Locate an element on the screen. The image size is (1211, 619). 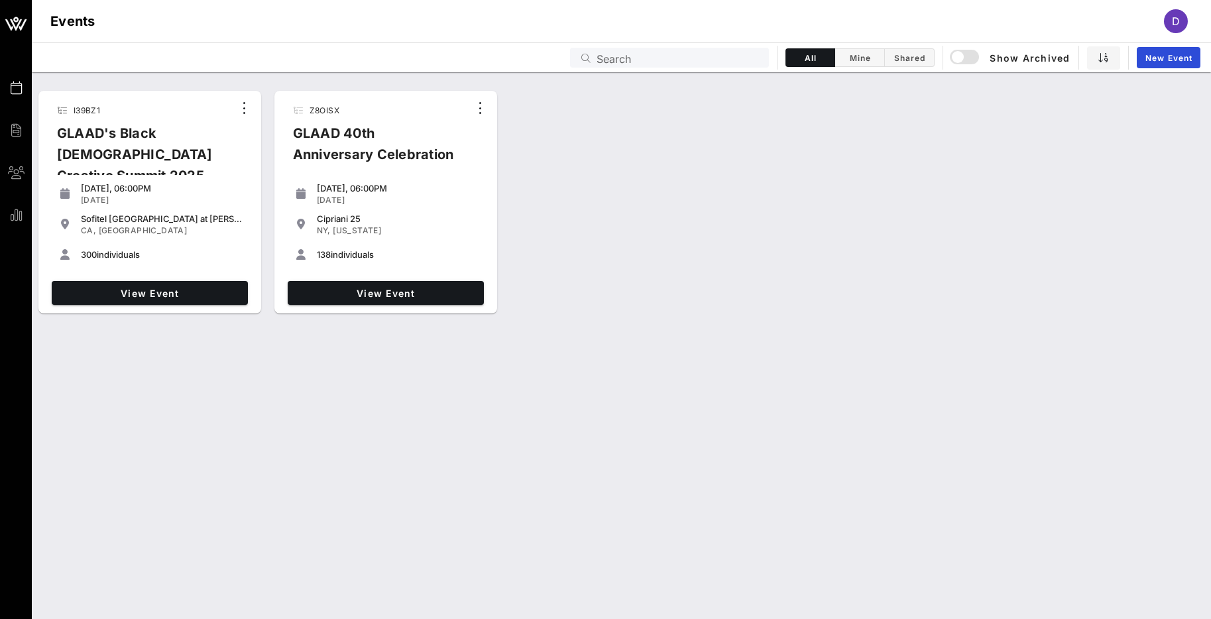
span: CA, is located at coordinates (88, 230).